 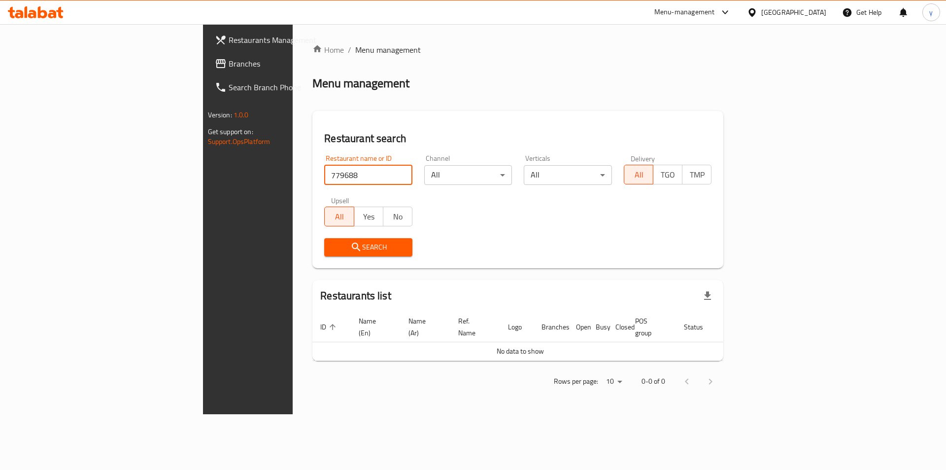 I want to click on span: Version:, so click(x=220, y=115).